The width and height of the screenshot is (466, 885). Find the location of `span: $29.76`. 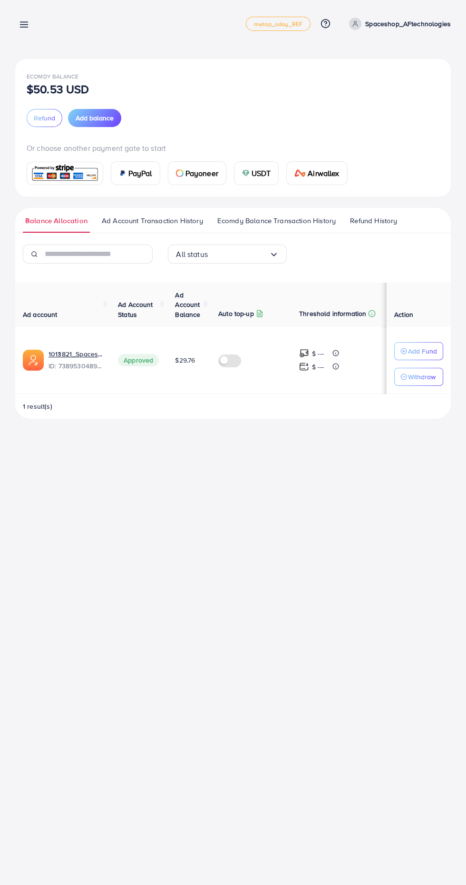

span: $29.76 is located at coordinates (185, 360).